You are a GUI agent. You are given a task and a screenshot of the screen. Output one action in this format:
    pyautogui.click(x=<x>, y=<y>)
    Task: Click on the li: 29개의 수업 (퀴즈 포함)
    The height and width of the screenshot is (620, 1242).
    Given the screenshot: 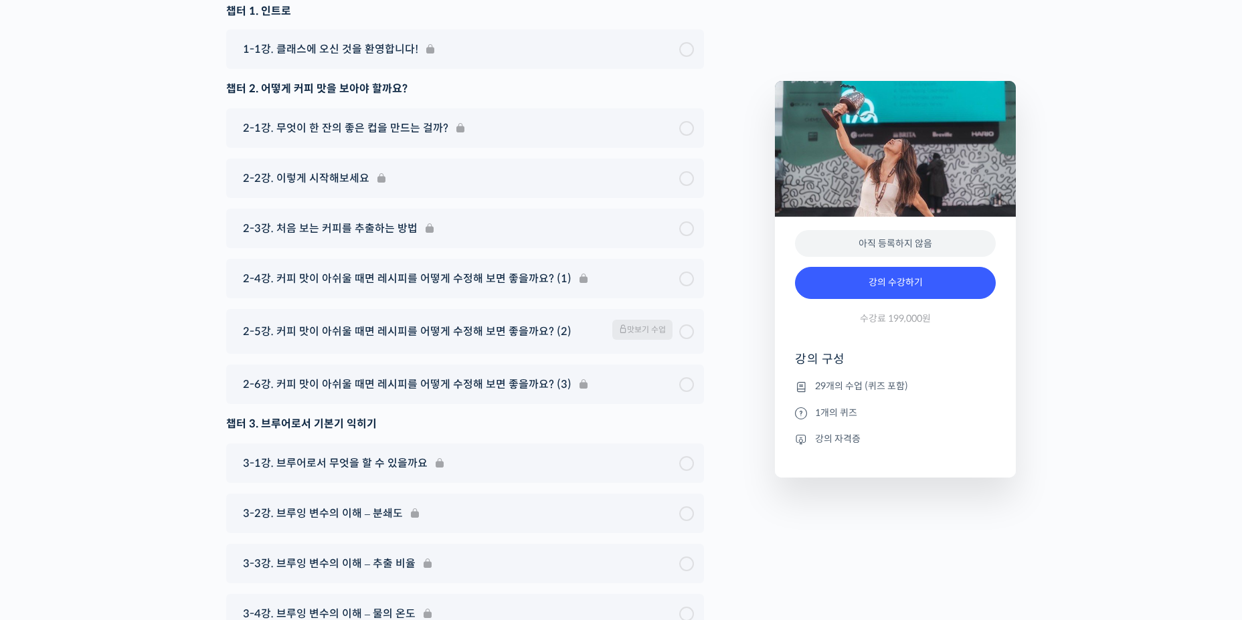 What is the action you would take?
    pyautogui.click(x=895, y=387)
    